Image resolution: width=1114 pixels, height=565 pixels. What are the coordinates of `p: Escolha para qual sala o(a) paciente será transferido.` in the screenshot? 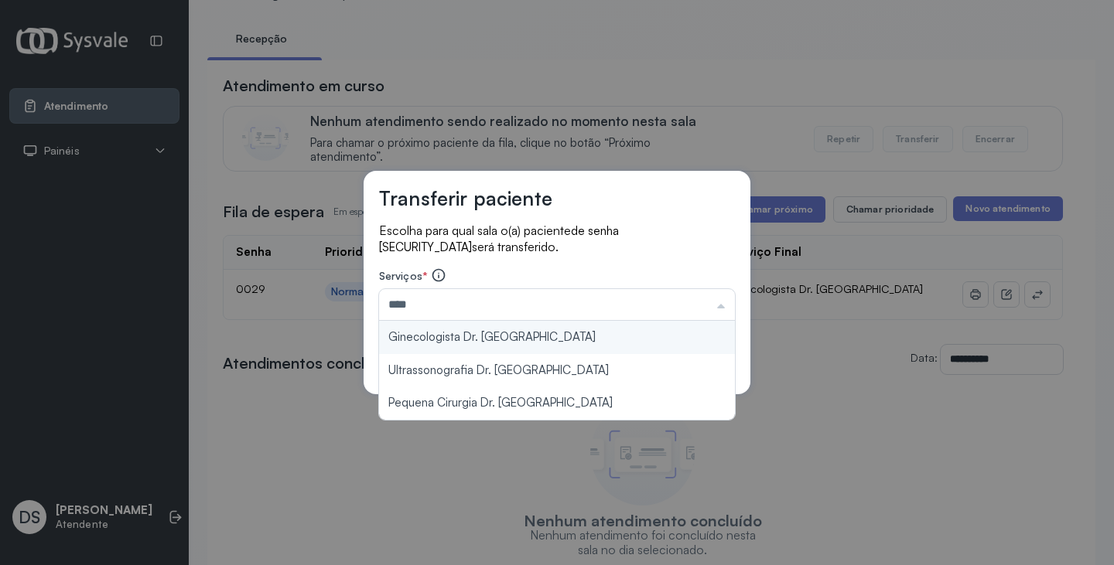 It's located at (557, 239).